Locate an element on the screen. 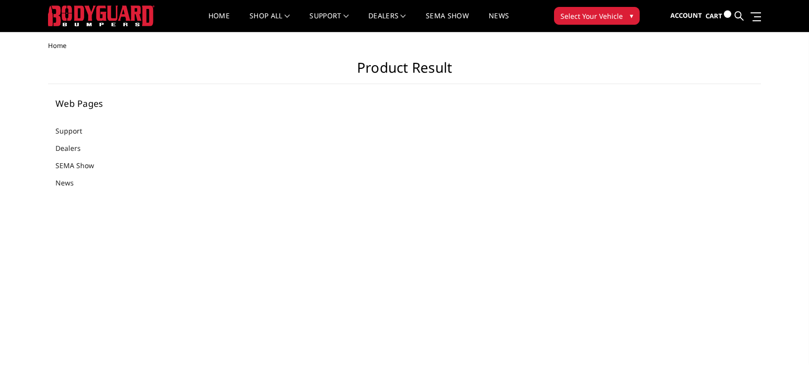 The image size is (809, 365). a: Home is located at coordinates (219, 22).